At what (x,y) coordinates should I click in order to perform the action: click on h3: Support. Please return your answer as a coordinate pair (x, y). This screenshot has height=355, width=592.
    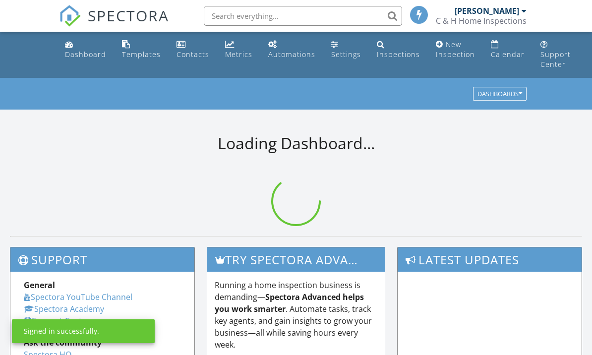
    Looking at the image, I should click on (102, 259).